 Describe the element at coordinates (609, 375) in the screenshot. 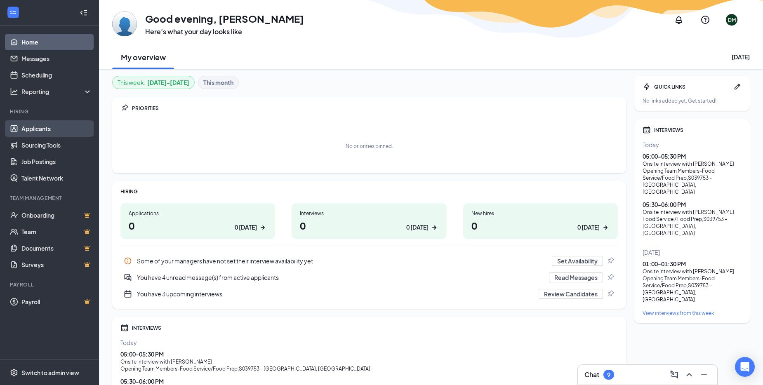

I see `div: 9` at that location.